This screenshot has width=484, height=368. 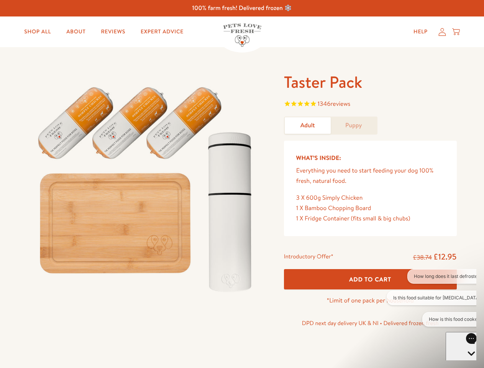 I want to click on span: Rated 4.8 out of 5 stars 1346 reviews, so click(x=370, y=105).